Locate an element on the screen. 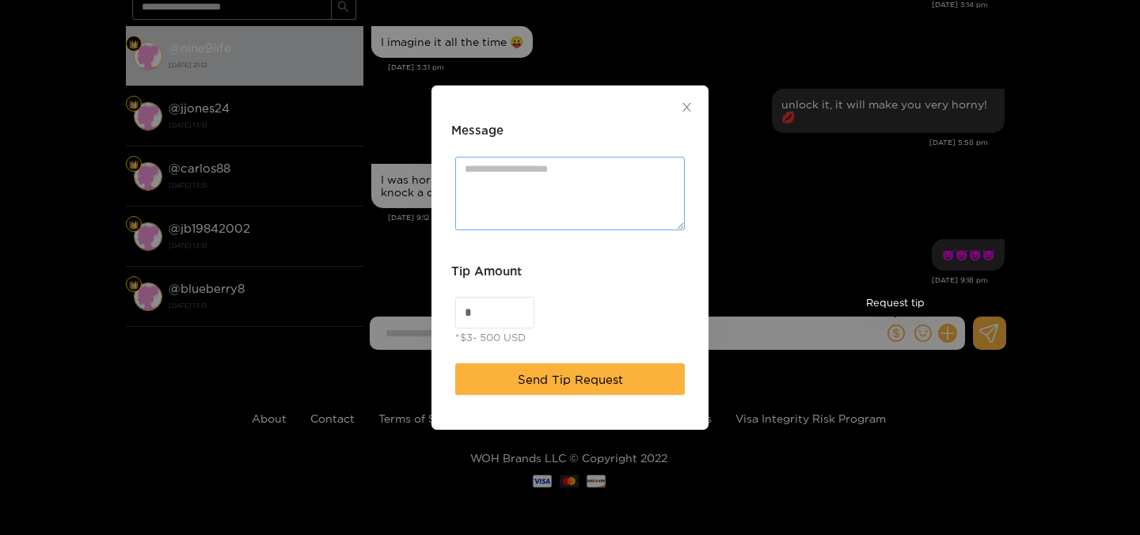 This screenshot has height=535, width=1140. h3: Tip Amount is located at coordinates (486, 272).